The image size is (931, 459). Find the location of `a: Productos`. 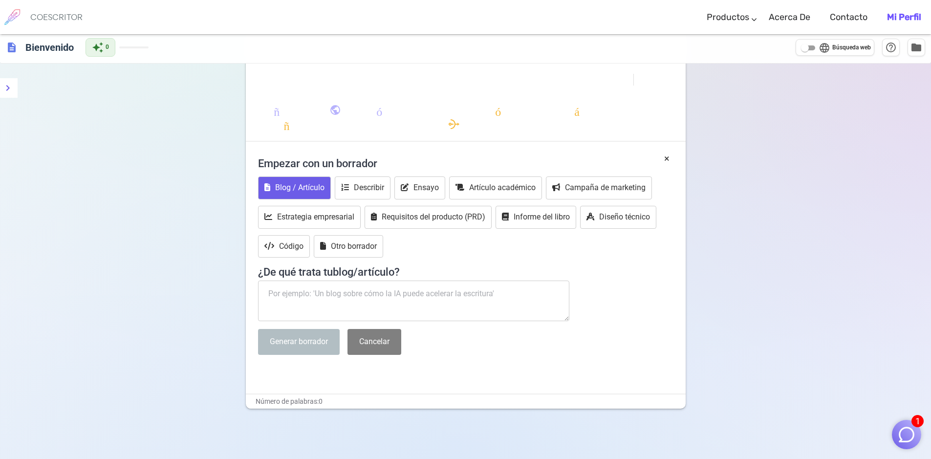

a: Productos is located at coordinates (728, 17).